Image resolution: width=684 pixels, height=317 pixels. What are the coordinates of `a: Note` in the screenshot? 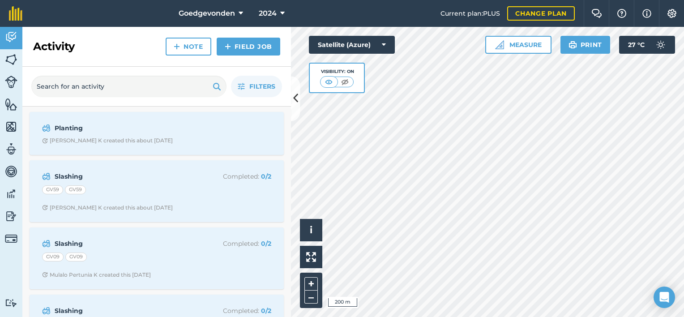 It's located at (189, 47).